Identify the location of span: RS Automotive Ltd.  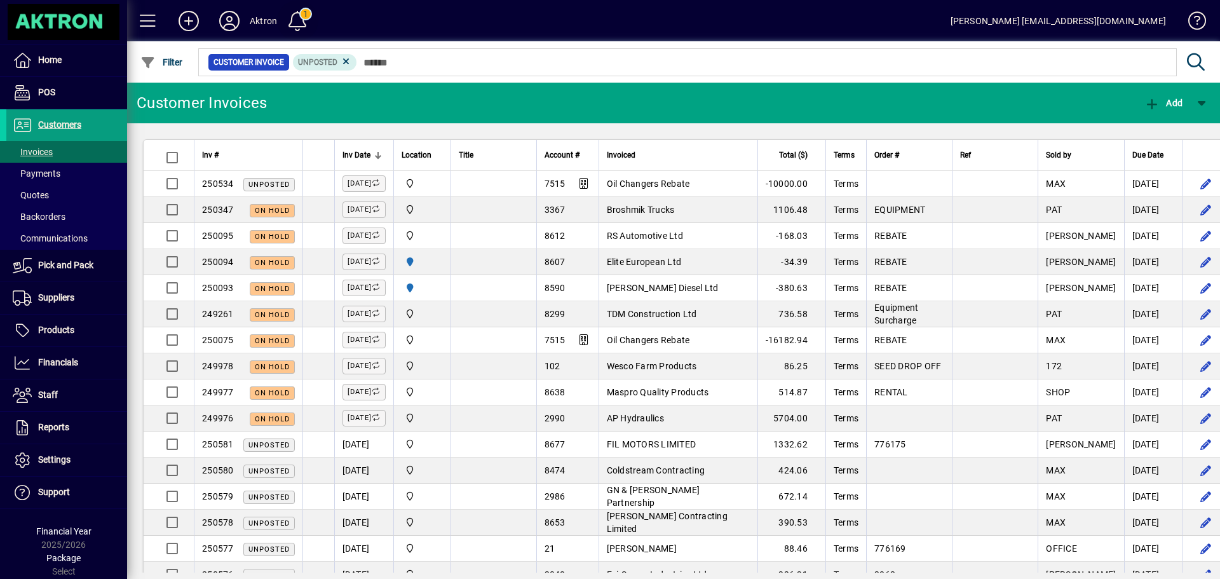
(645, 236).